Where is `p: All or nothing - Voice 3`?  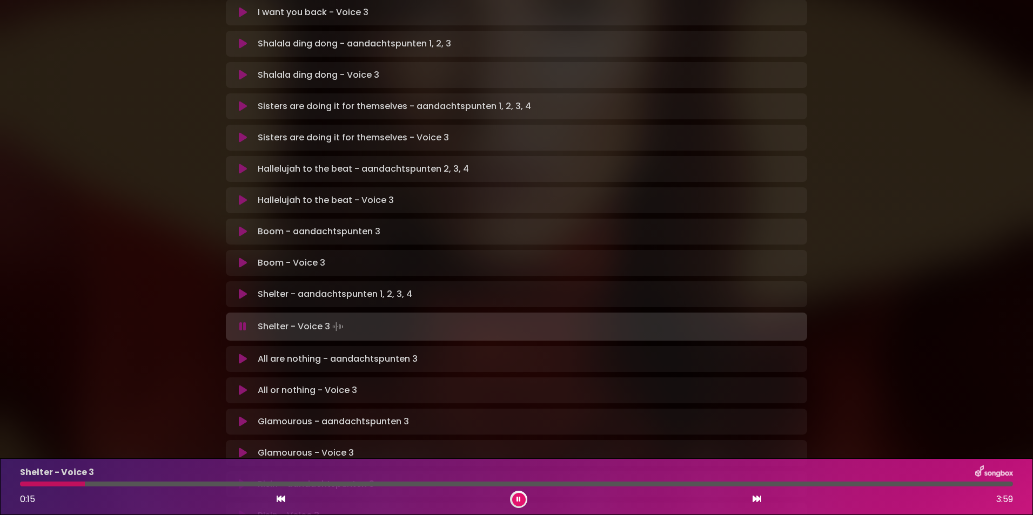
p: All or nothing - Voice 3 is located at coordinates (307, 391).